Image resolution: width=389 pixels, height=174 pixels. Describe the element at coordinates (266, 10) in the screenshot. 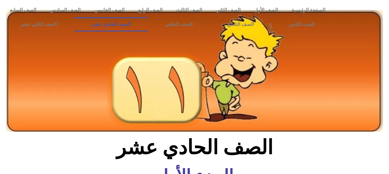

I see `a: الصف الأول` at that location.